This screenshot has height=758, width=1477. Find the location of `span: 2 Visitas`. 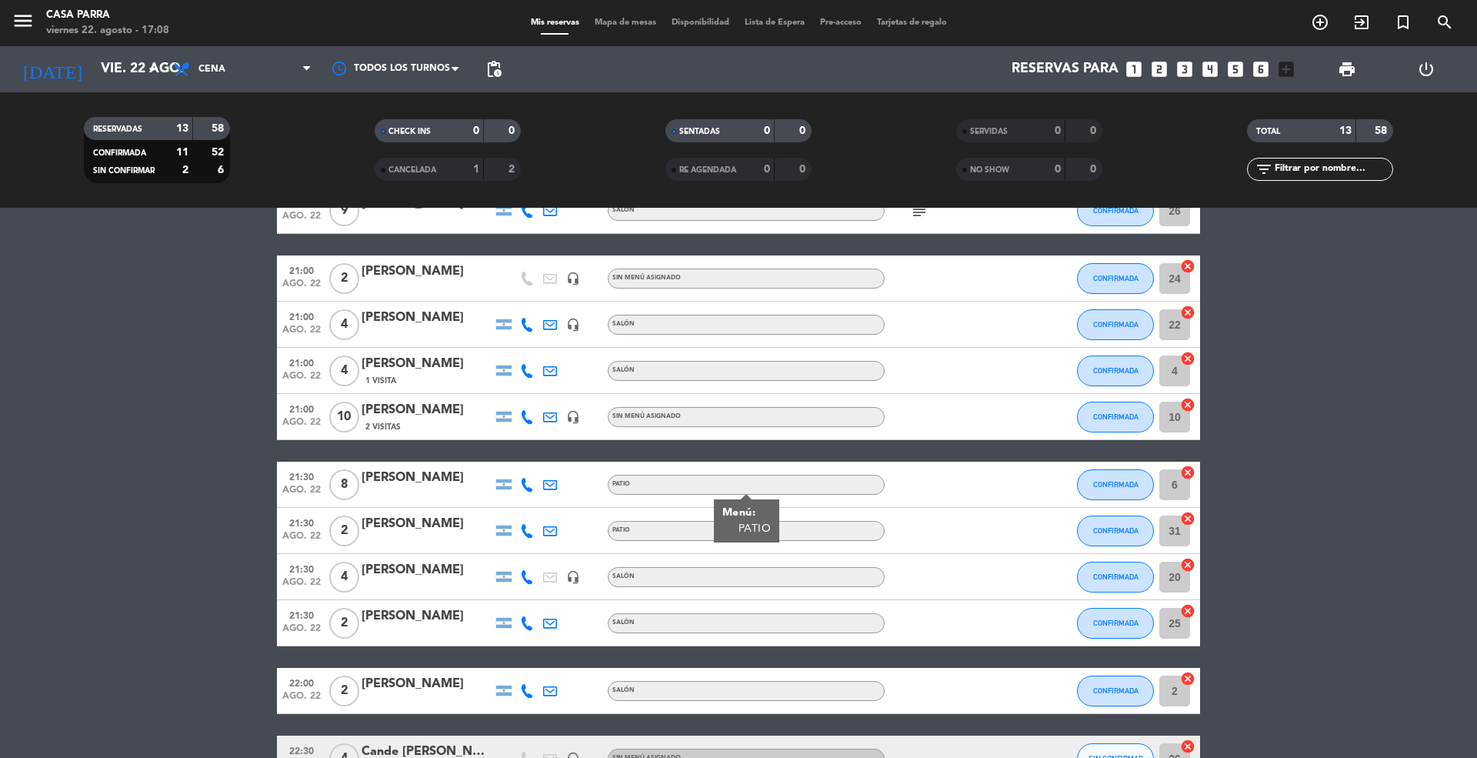

span: 2 Visitas is located at coordinates (383, 427).